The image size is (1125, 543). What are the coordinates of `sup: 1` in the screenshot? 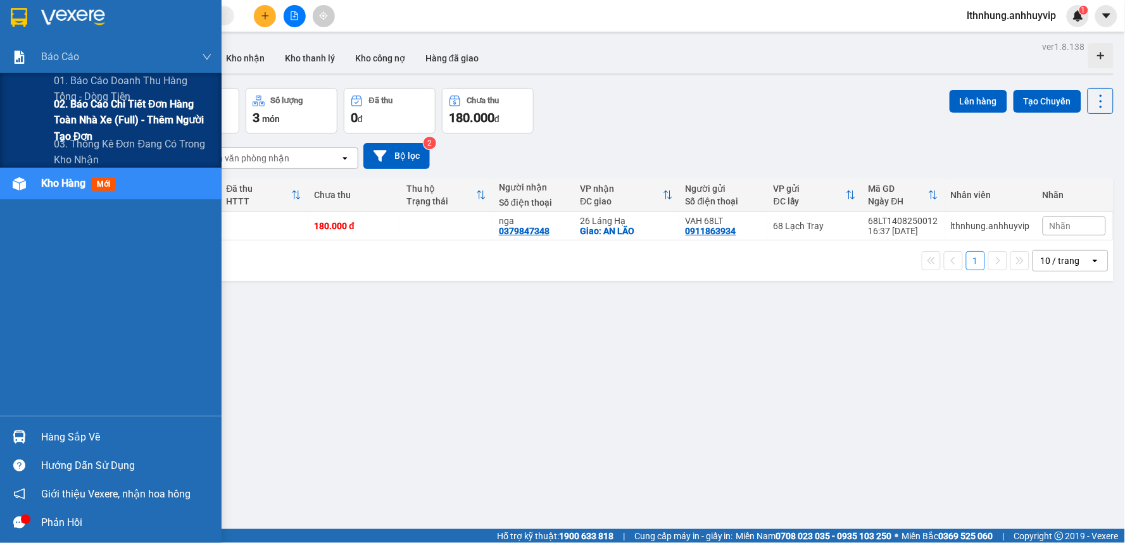 It's located at (1084, 10).